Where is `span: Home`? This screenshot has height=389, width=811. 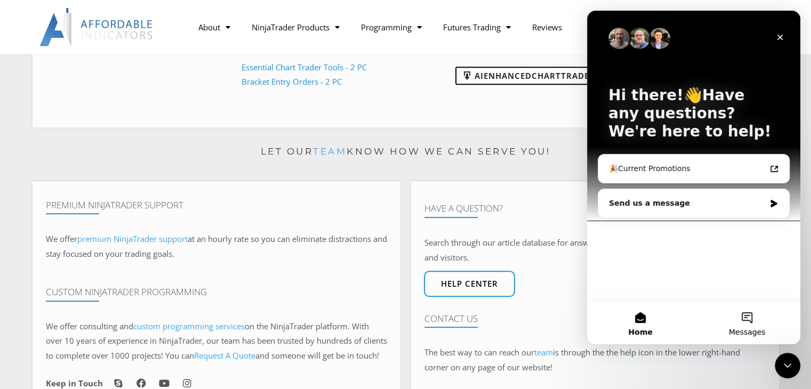 span: Home is located at coordinates (53, 322).